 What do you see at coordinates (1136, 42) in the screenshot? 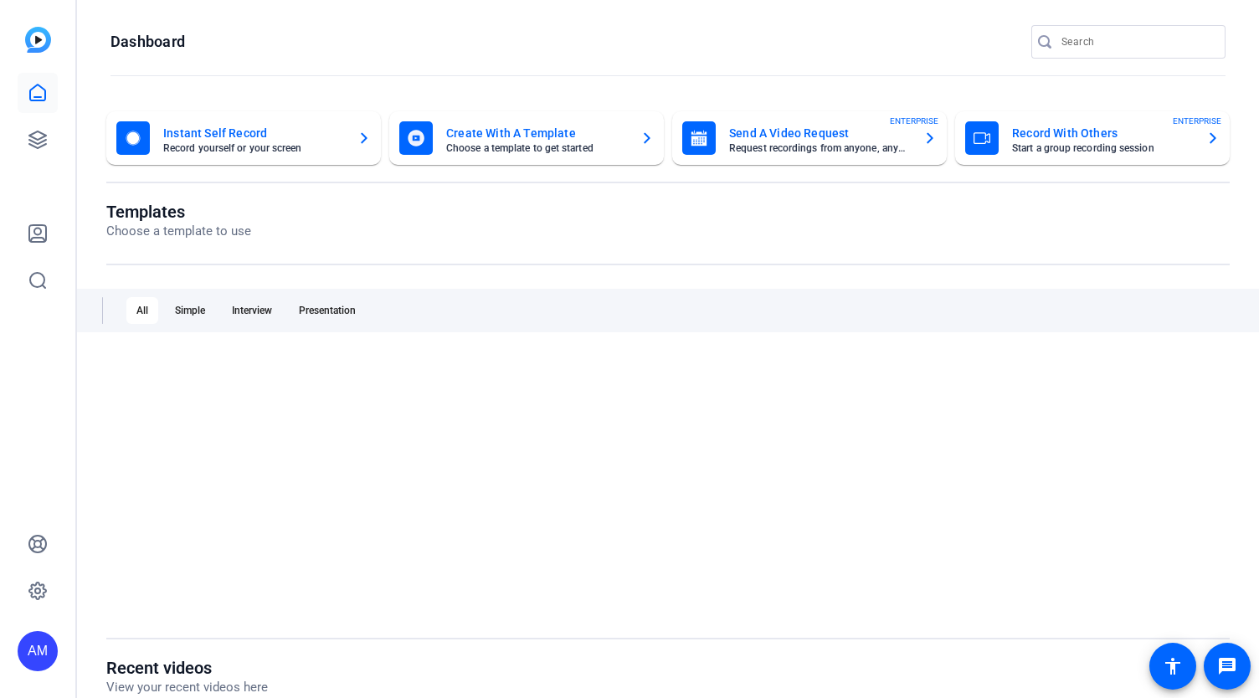
I see `input: Search` at bounding box center [1136, 42].